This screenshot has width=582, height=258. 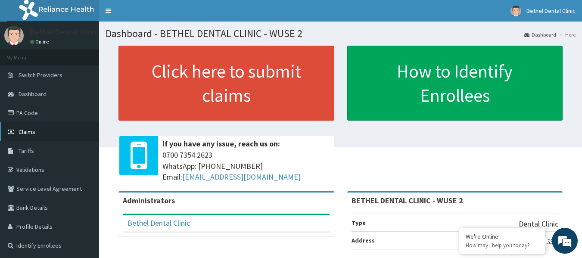 What do you see at coordinates (359, 223) in the screenshot?
I see `b: Type` at bounding box center [359, 223].